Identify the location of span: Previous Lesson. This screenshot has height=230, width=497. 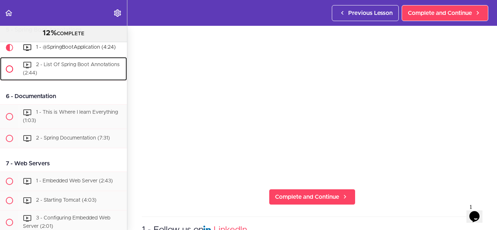
(370, 13).